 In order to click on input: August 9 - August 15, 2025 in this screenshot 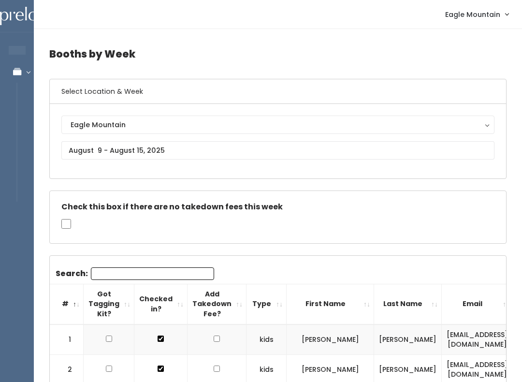, I will do `click(278, 150)`.